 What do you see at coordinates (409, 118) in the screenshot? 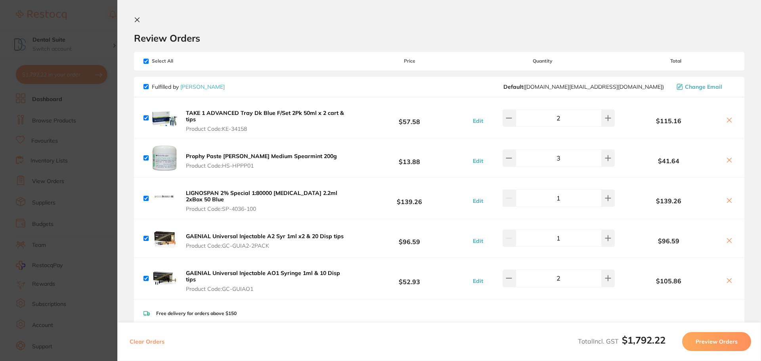
I see `b: $57.58` at bounding box center [409, 118].